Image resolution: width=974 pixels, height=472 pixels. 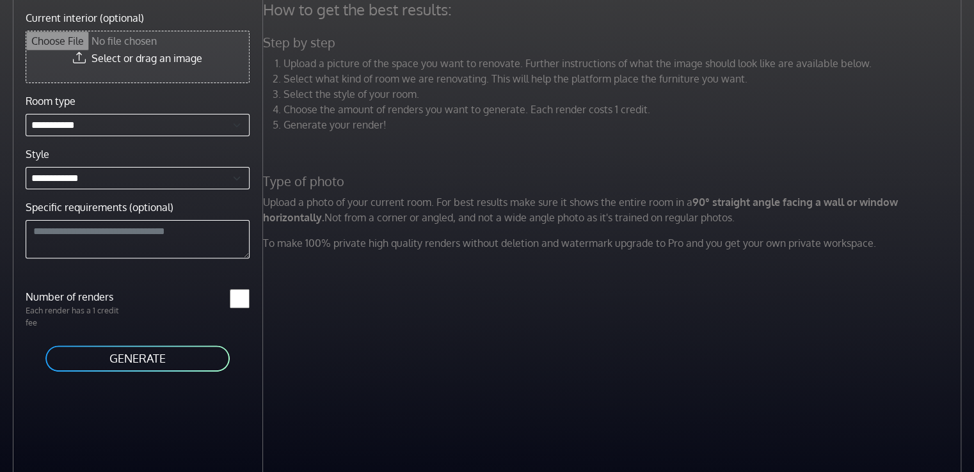 I want to click on label: Number of renders, so click(x=77, y=297).